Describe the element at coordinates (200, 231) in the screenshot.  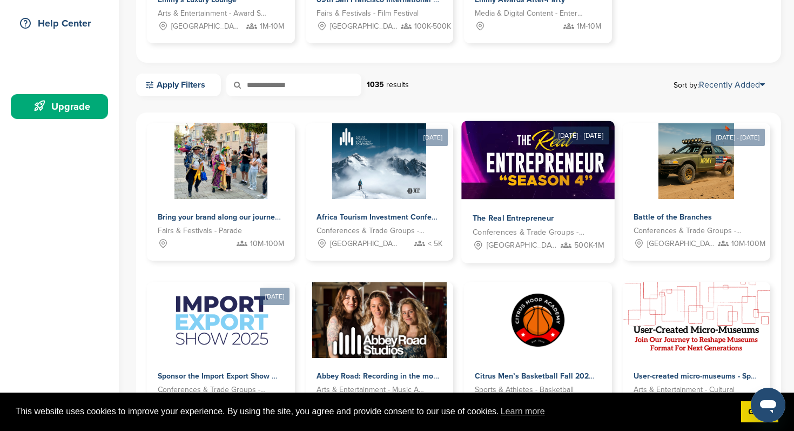
I see `span: Fairs & Festivals - Parade` at that location.